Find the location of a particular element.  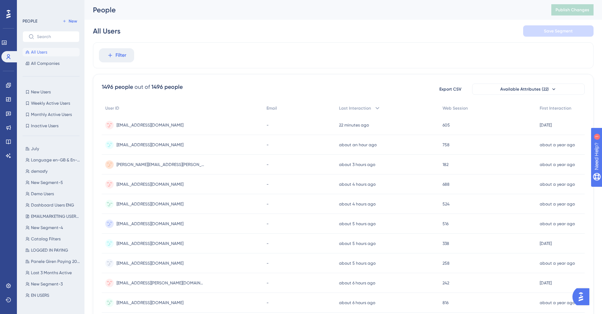

button: Export CSV is located at coordinates (450, 89).